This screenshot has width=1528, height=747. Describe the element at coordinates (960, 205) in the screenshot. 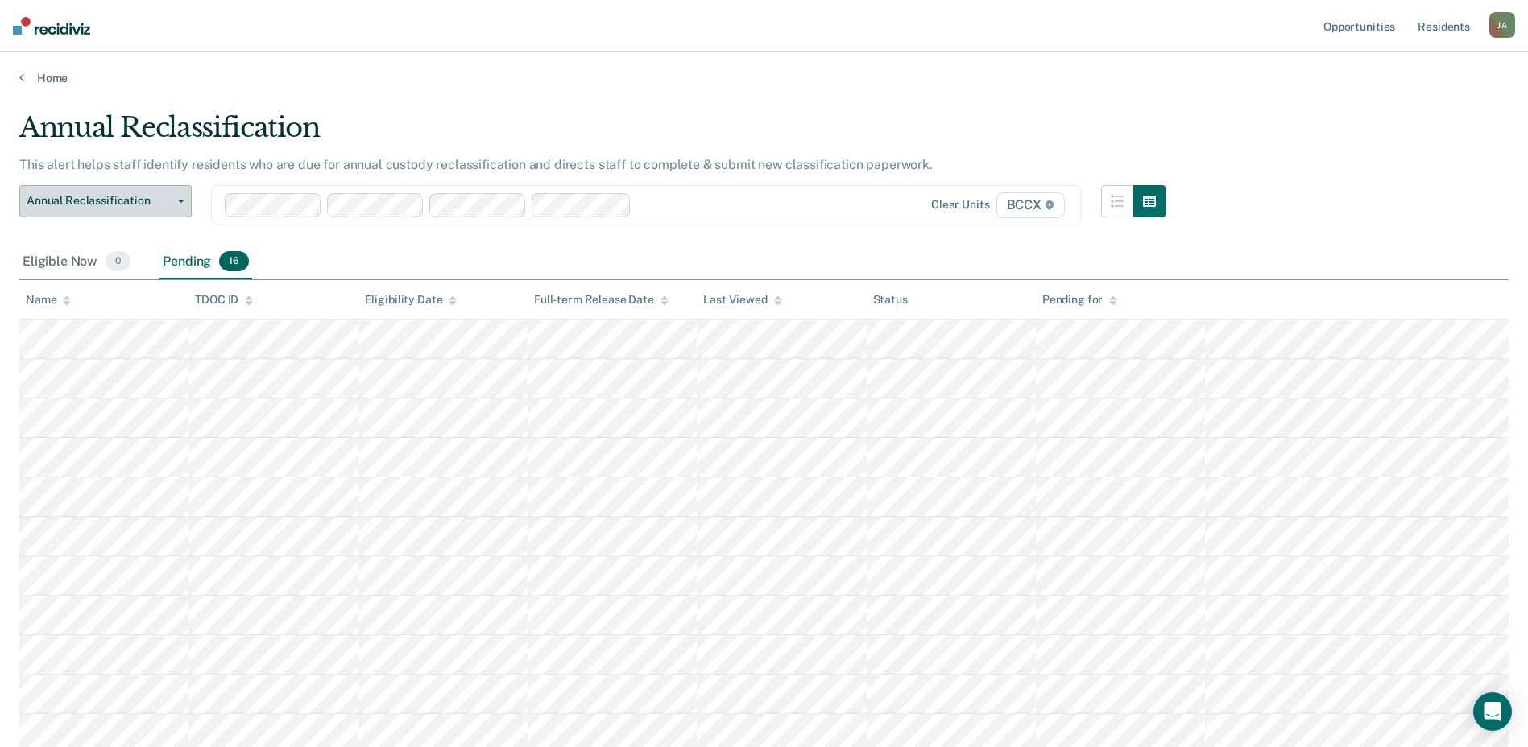

I see `div: Clear units` at that location.